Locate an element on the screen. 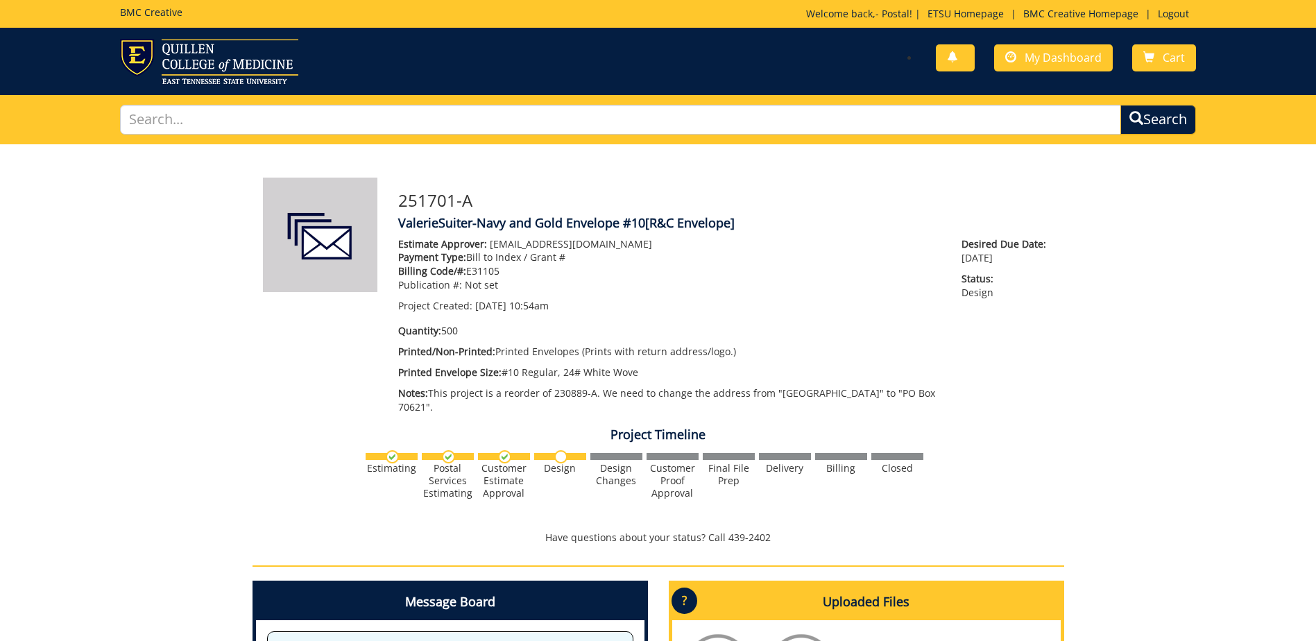 The image size is (1316, 641). h4: Message Board is located at coordinates (450, 602).